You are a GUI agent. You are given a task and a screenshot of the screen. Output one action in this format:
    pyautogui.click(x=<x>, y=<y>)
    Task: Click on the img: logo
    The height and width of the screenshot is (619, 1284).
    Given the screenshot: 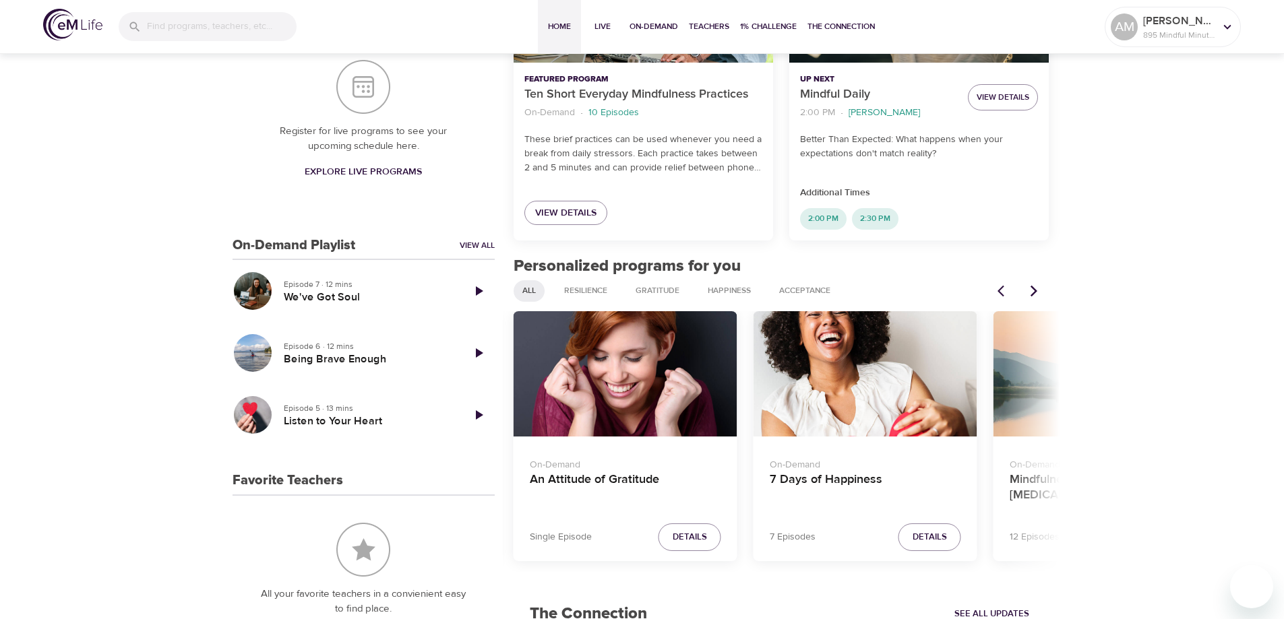 What is the action you would take?
    pyautogui.click(x=73, y=24)
    